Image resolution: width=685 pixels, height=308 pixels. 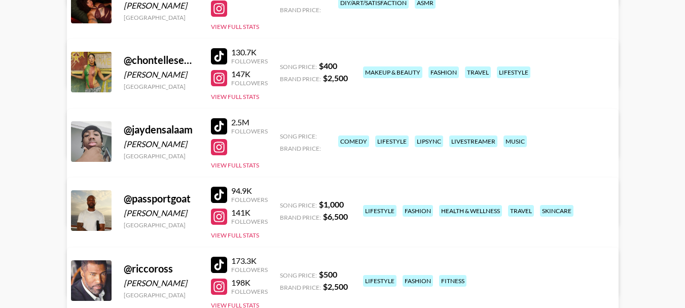 I want to click on div: livestreamer, so click(x=473, y=141).